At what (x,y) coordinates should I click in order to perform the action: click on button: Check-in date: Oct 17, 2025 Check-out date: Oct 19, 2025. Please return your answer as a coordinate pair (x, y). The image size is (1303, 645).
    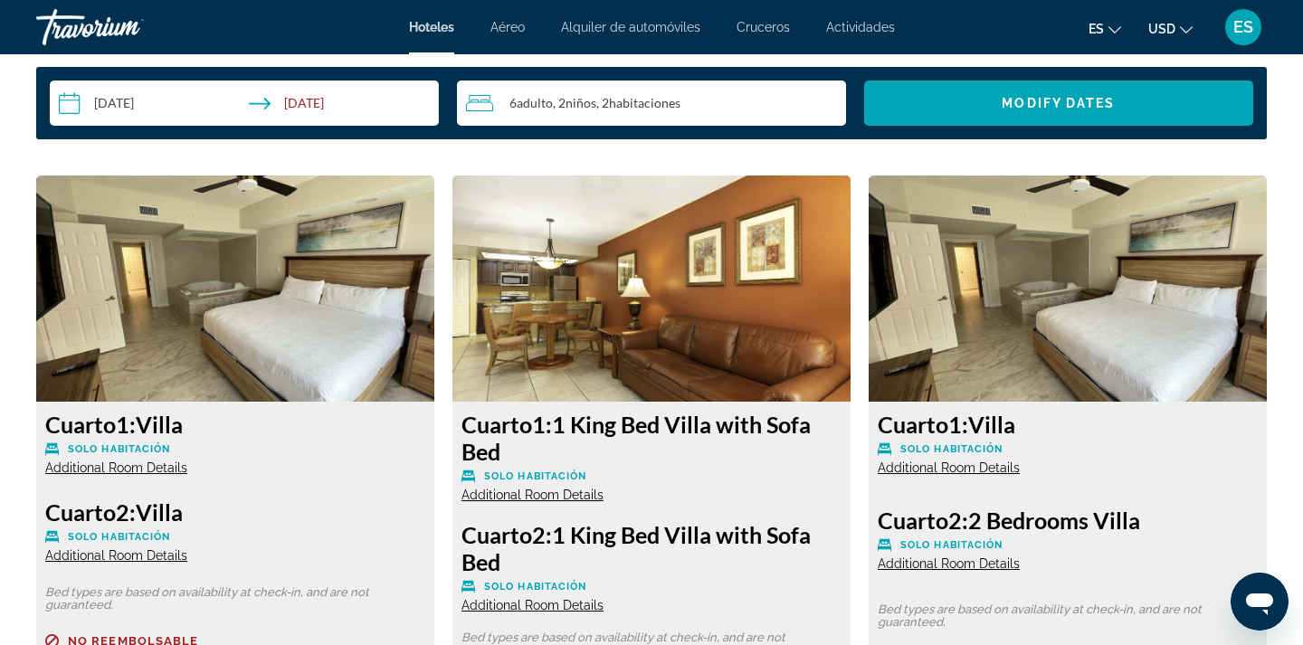
    Looking at the image, I should click on (244, 103).